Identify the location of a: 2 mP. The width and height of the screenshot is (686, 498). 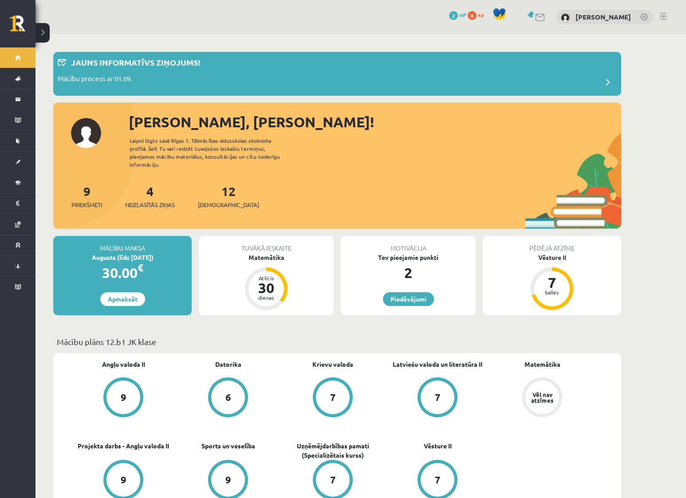
(458, 15).